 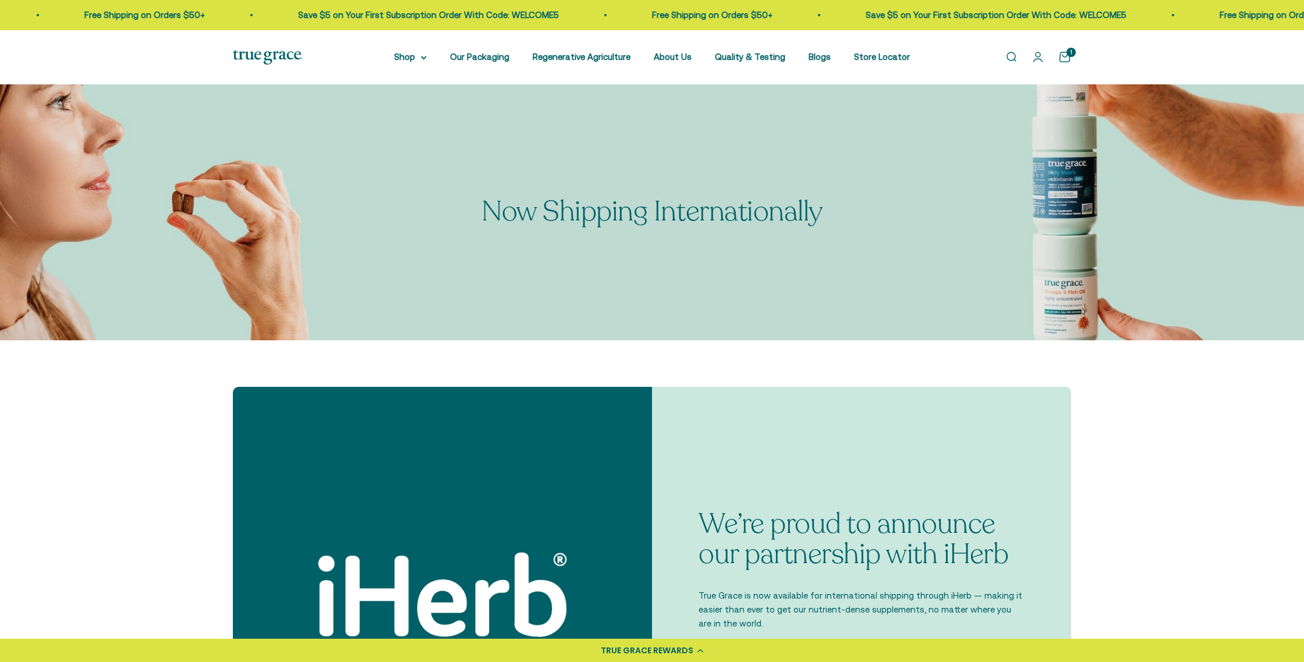 I want to click on a: Our Packaging, so click(x=480, y=56).